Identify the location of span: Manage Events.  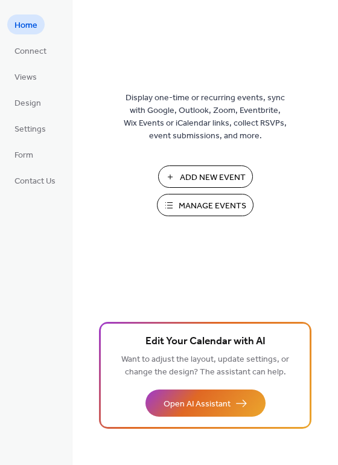
(212, 206).